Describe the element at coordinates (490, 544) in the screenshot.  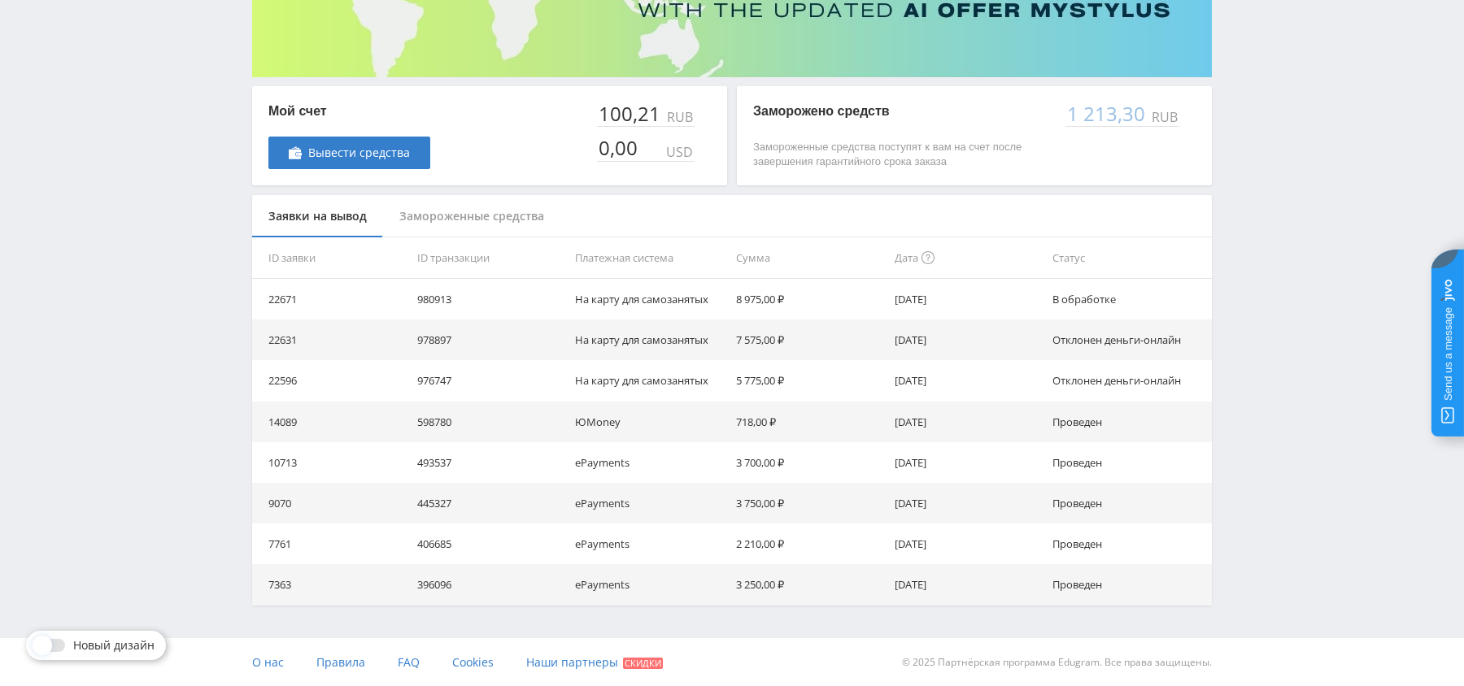
I see `td: 406685` at that location.